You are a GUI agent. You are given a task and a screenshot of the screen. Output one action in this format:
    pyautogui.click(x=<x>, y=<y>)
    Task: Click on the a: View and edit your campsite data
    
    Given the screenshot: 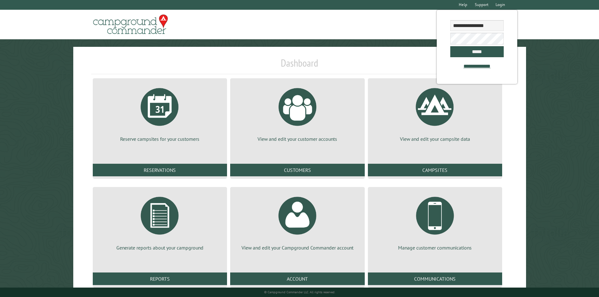 What is the action you would take?
    pyautogui.click(x=435, y=113)
    